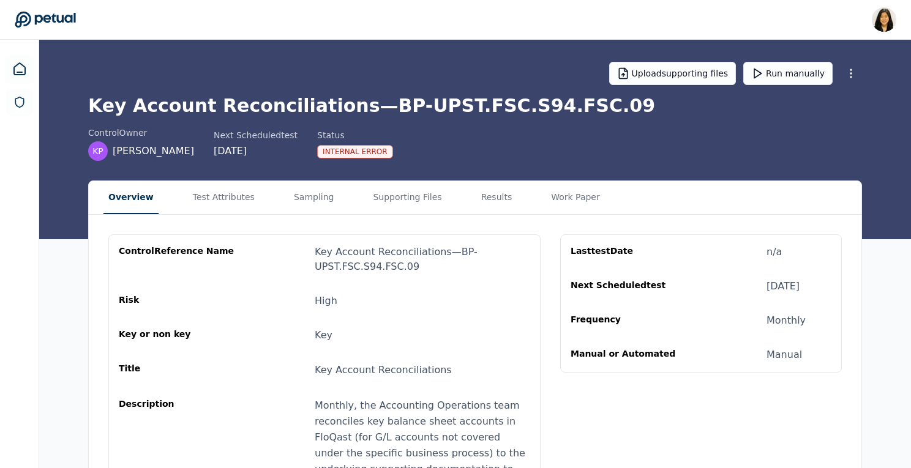 The width and height of the screenshot is (911, 468). I want to click on div: Risk, so click(178, 301).